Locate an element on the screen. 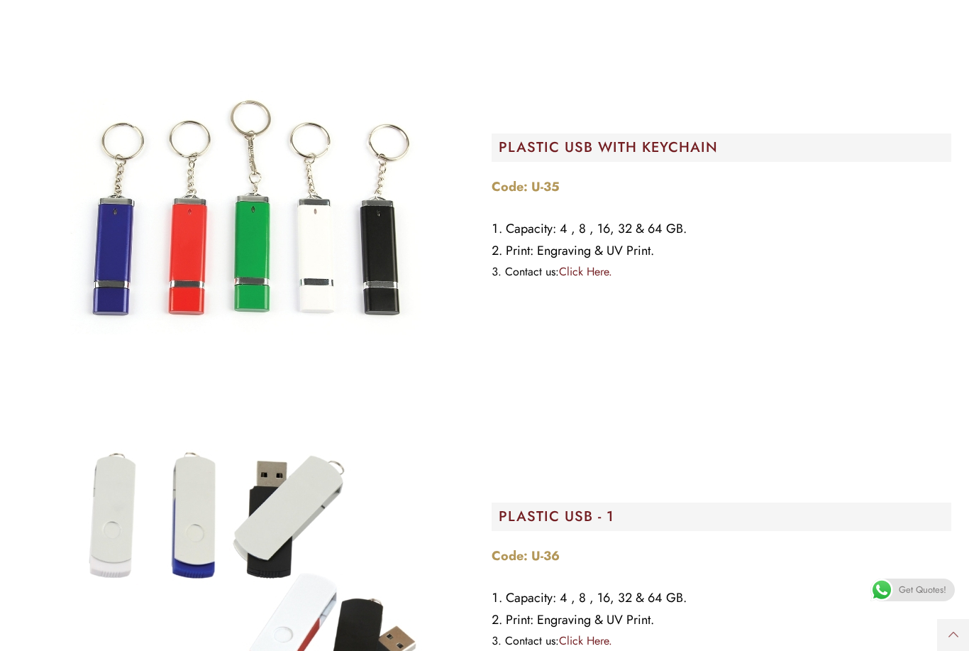 The height and width of the screenshot is (651, 969). strong: Code: U-35 is located at coordinates (526, 187).